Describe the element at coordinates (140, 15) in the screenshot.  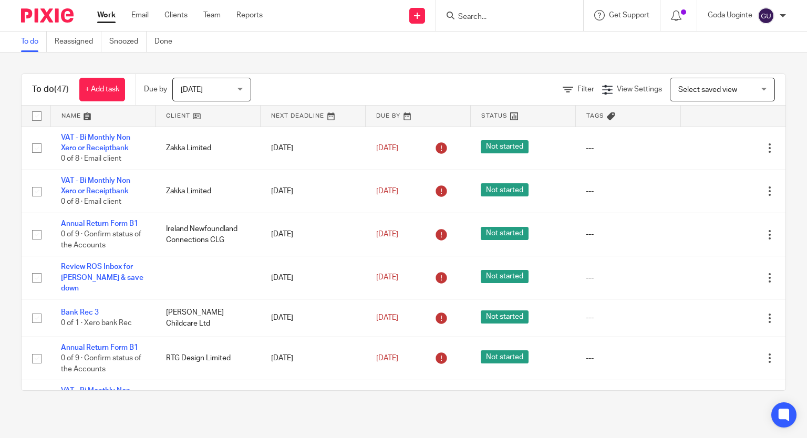
I see `a: Email` at that location.